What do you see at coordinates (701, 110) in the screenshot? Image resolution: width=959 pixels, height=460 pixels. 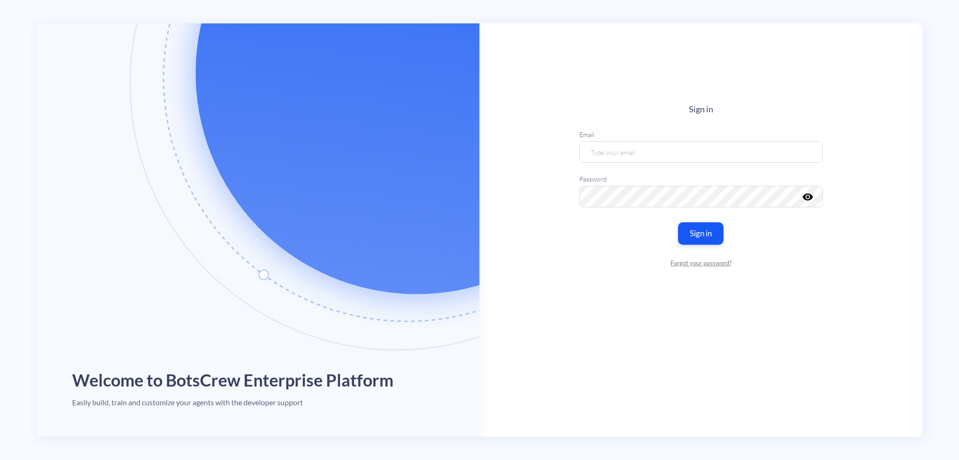 I see `h4: Sign in` at bounding box center [701, 110].